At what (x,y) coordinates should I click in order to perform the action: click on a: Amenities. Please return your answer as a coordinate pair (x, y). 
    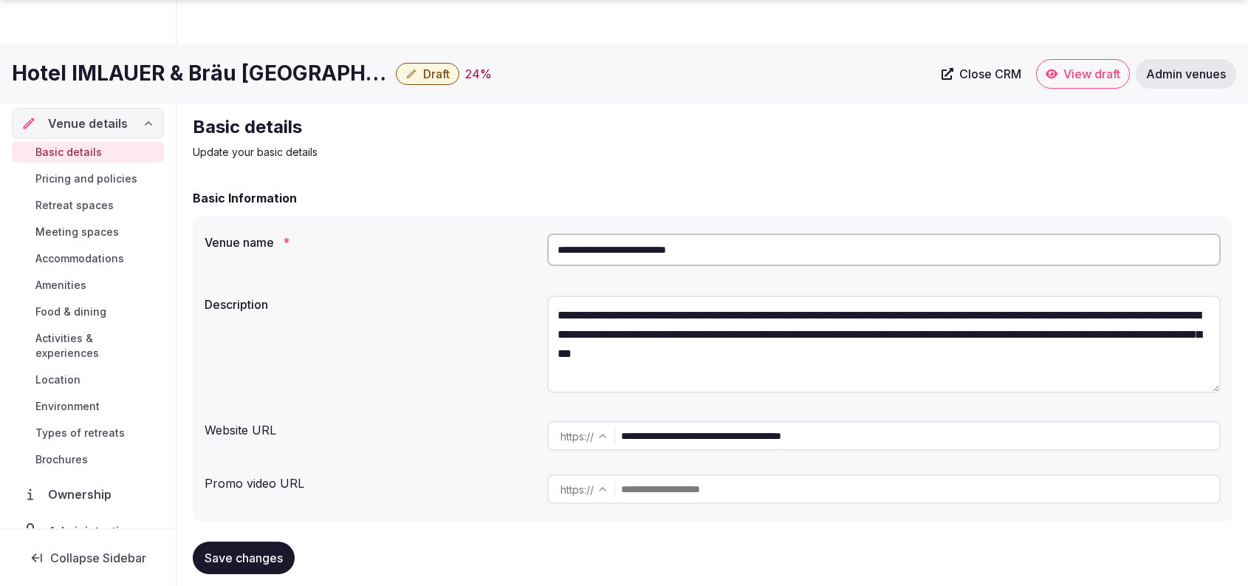
    Looking at the image, I should click on (88, 285).